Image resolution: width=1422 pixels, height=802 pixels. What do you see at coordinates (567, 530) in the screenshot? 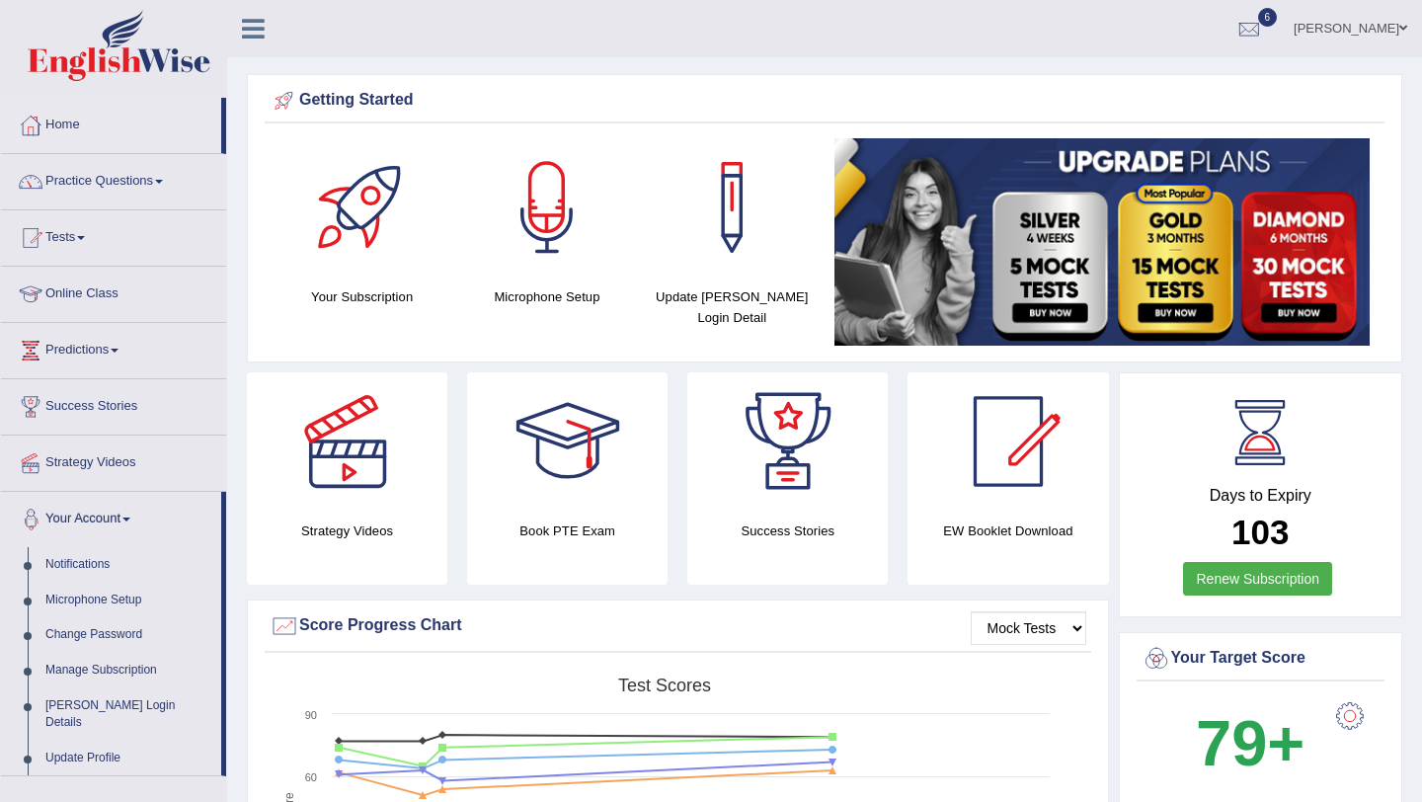
I see `h4: Book PTE Exam` at bounding box center [567, 530].